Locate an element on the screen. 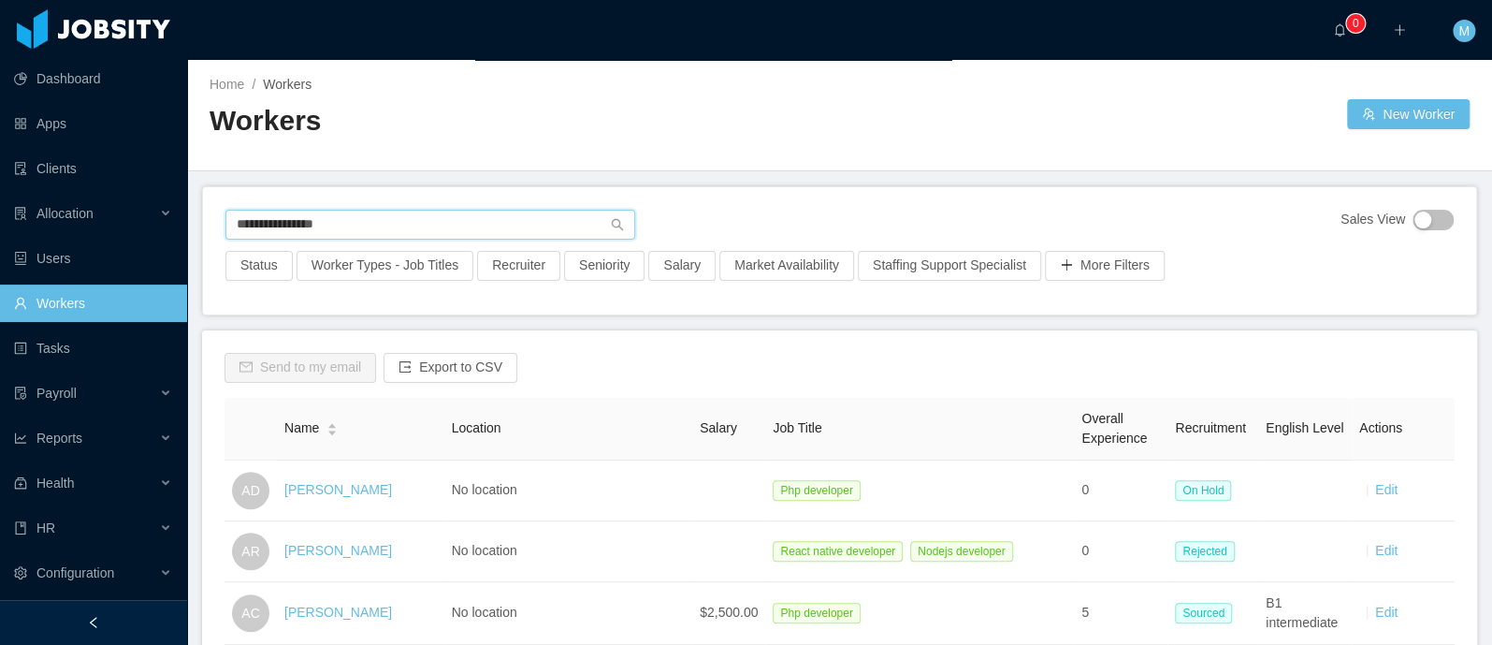  span: M is located at coordinates (1464, 31).